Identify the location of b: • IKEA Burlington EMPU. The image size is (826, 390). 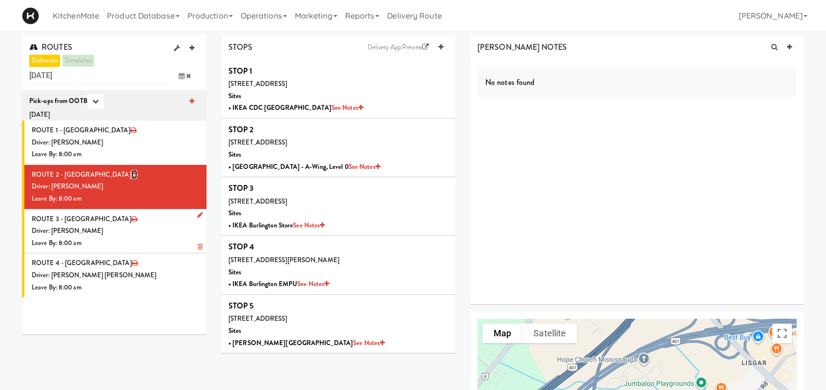
(279, 284).